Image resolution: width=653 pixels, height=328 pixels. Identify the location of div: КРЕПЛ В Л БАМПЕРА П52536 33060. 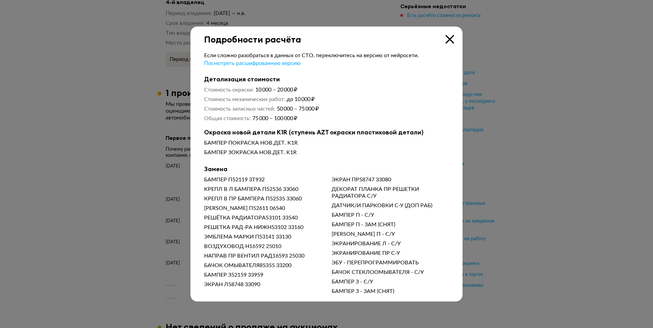
(262, 189).